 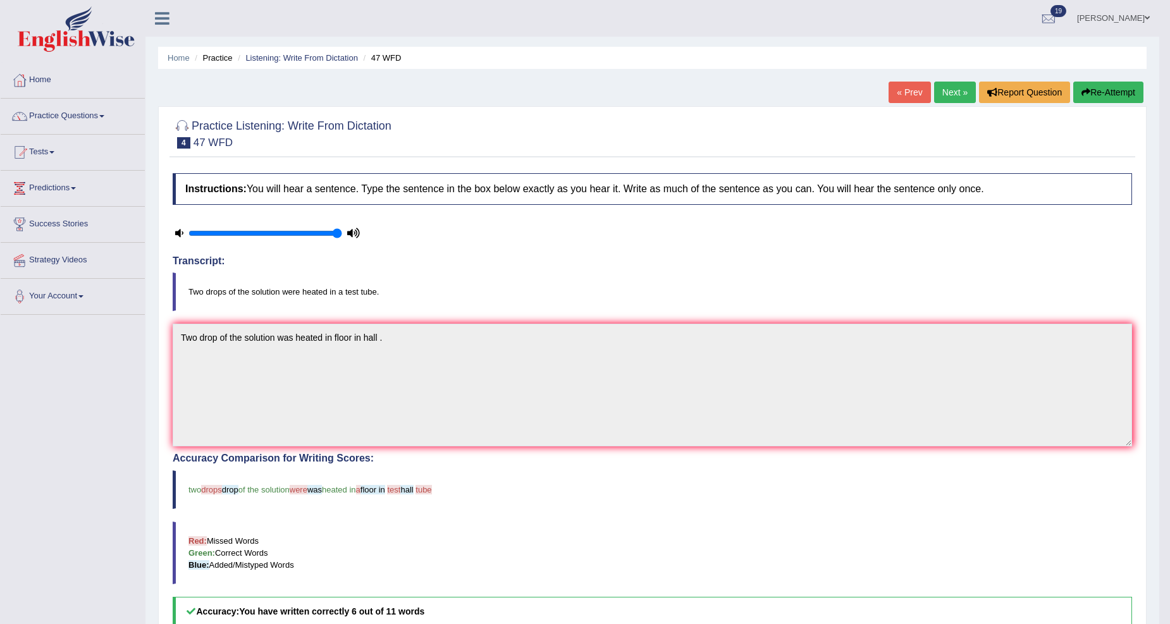 I want to click on blockquote: Two drops of the solution were heated in a test tube., so click(x=652, y=292).